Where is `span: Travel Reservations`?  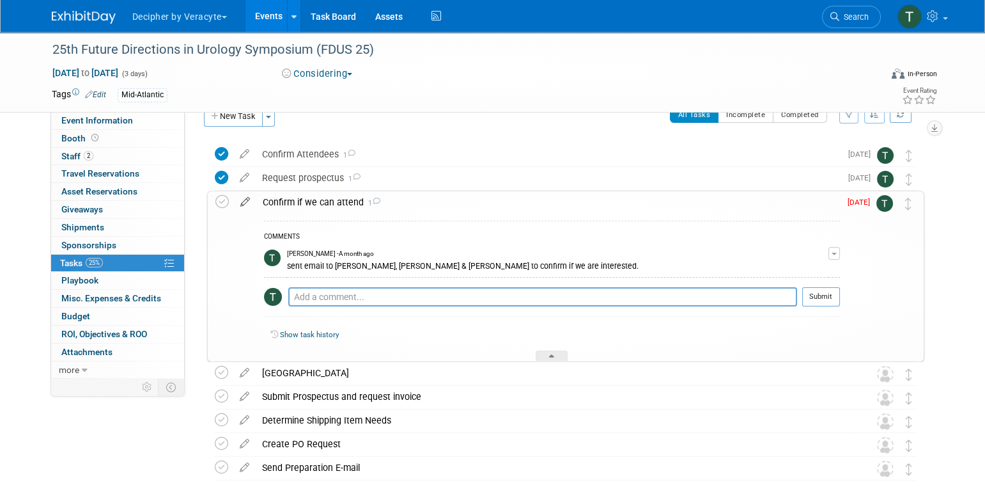
span: Travel Reservations is located at coordinates (100, 173).